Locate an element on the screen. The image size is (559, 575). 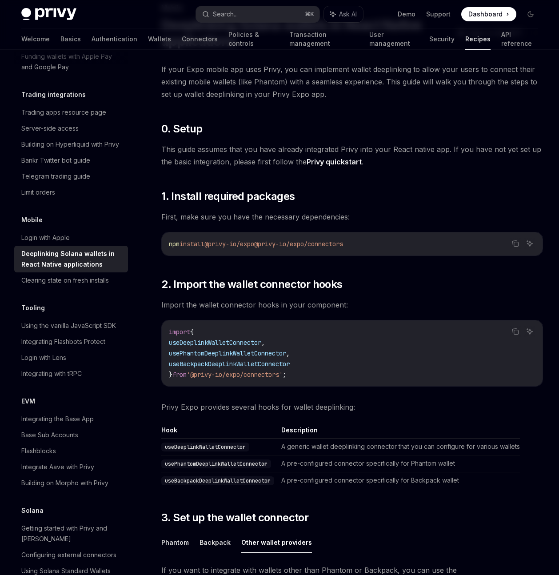
a: Server-side access is located at coordinates (71, 128).